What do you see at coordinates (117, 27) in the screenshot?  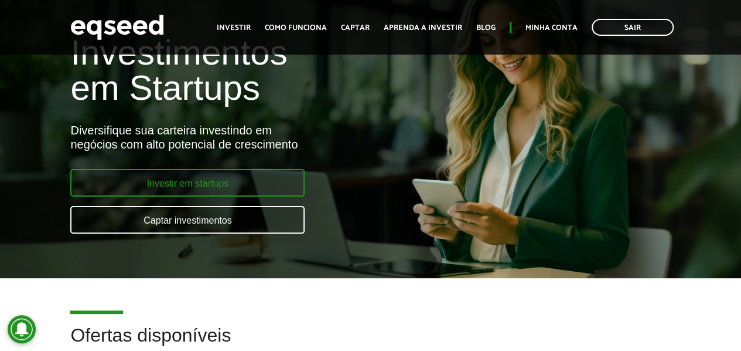 I see `img: EqSeed` at bounding box center [117, 27].